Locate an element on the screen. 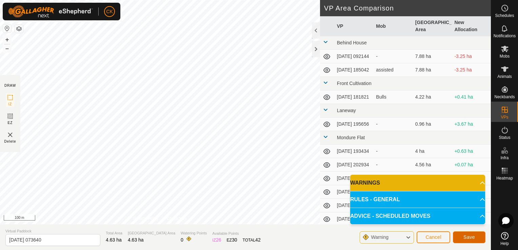 This screenshot has width=518, height=250. span: Available Points is located at coordinates (236, 234).